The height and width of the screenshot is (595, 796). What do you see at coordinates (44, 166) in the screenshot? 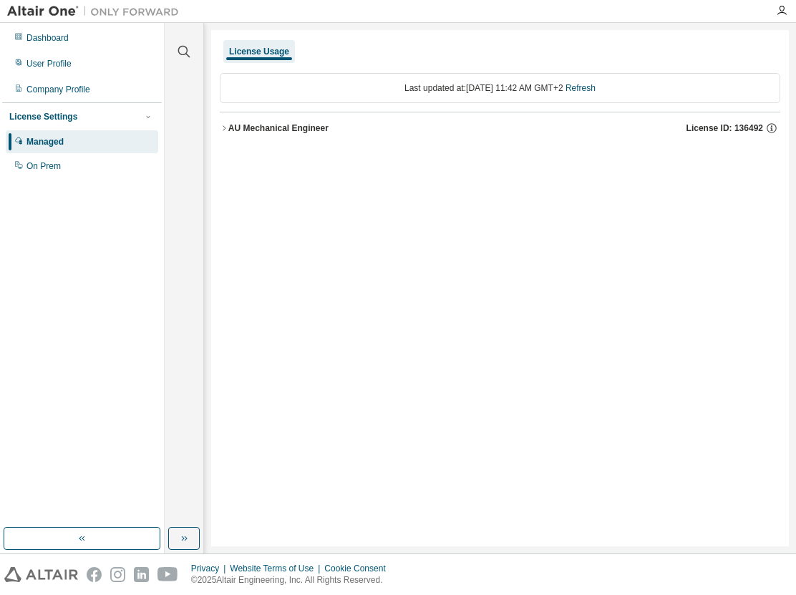
I see `div: On Prem` at bounding box center [44, 166].